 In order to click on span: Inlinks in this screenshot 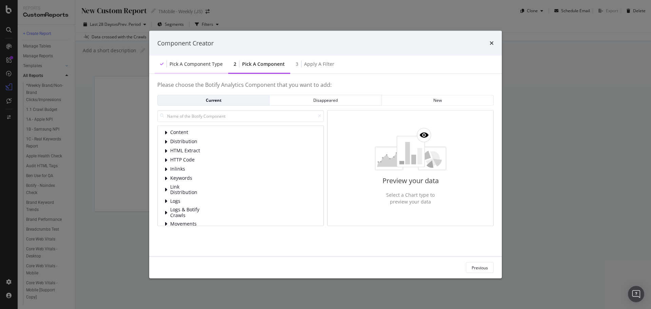, I will do `click(185, 169)`.